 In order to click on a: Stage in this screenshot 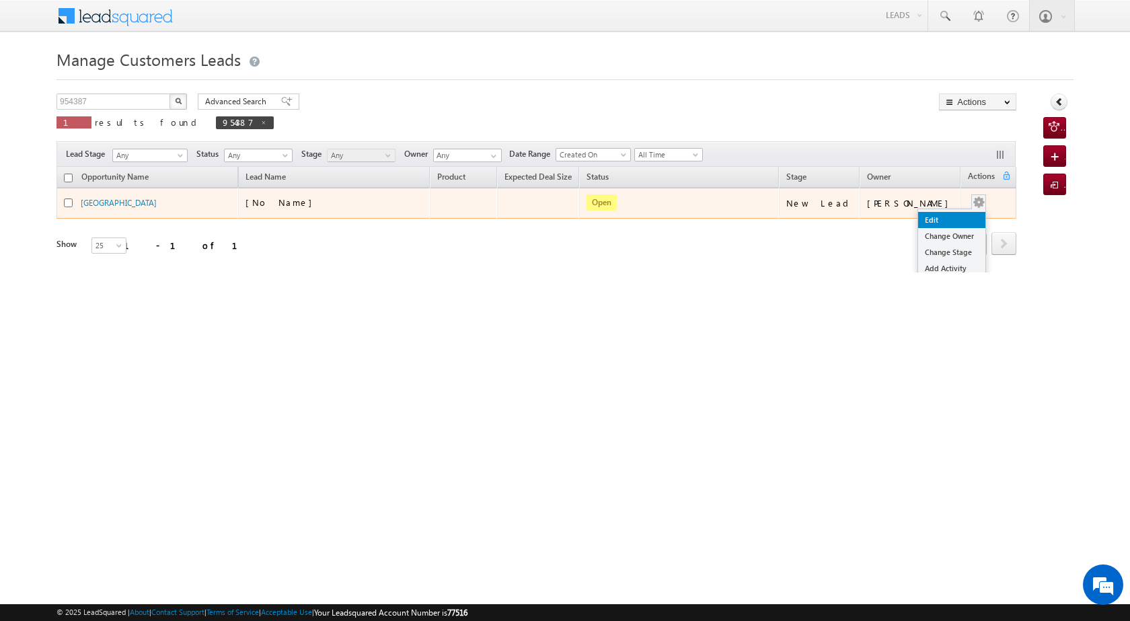, I will do `click(797, 178)`.